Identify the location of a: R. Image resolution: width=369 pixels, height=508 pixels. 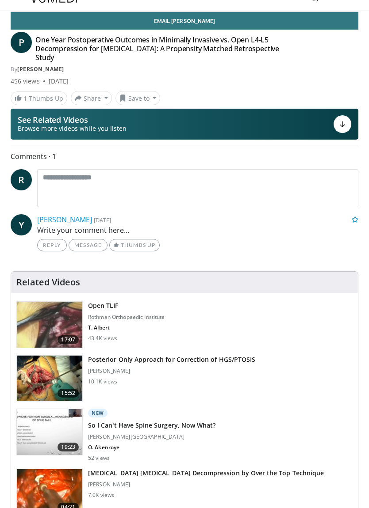
(21, 180).